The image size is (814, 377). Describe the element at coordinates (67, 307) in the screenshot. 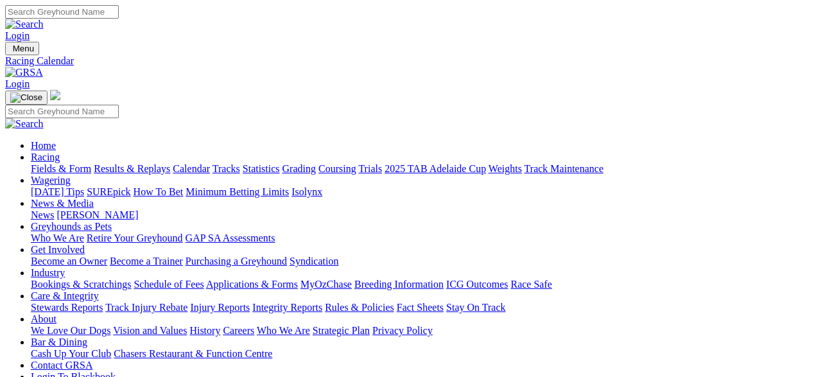

I see `a: Stewards Reports` at that location.